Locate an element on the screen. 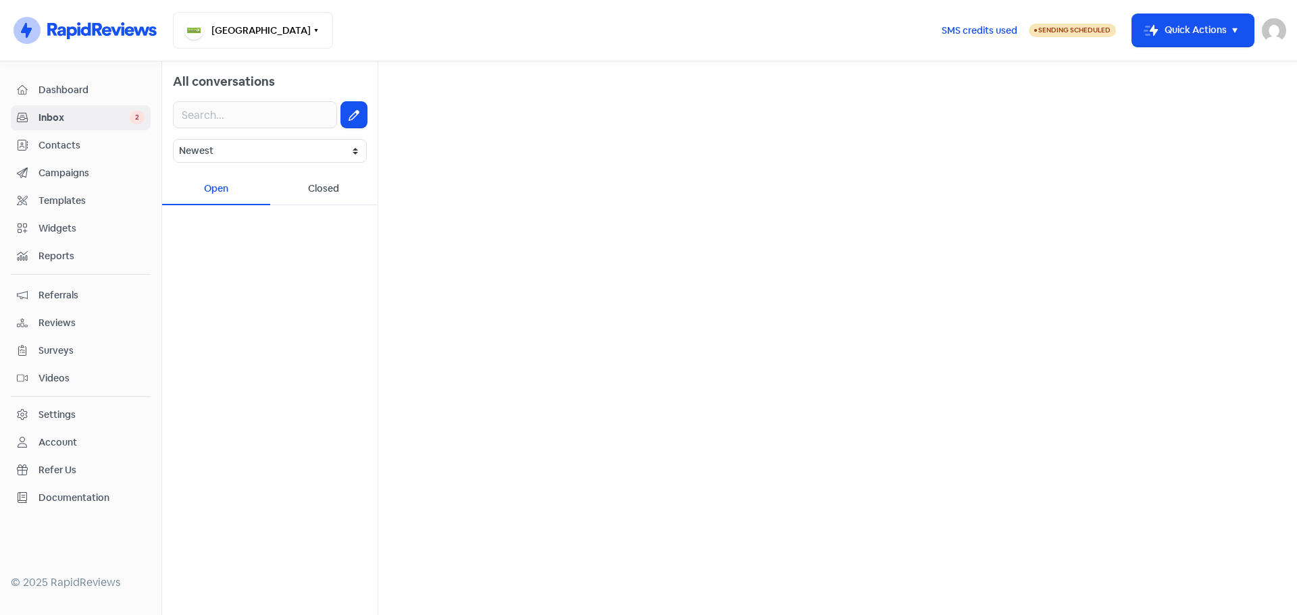 This screenshot has height=615, width=1297. a: SMS credits used is located at coordinates (979, 29).